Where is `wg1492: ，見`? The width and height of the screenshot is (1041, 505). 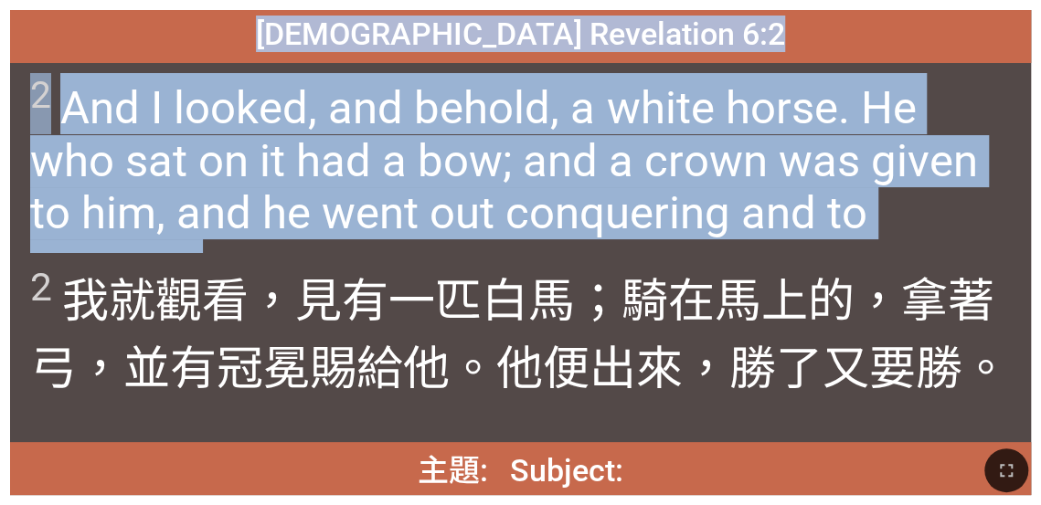 wg1492: ，見 is located at coordinates (519, 334).